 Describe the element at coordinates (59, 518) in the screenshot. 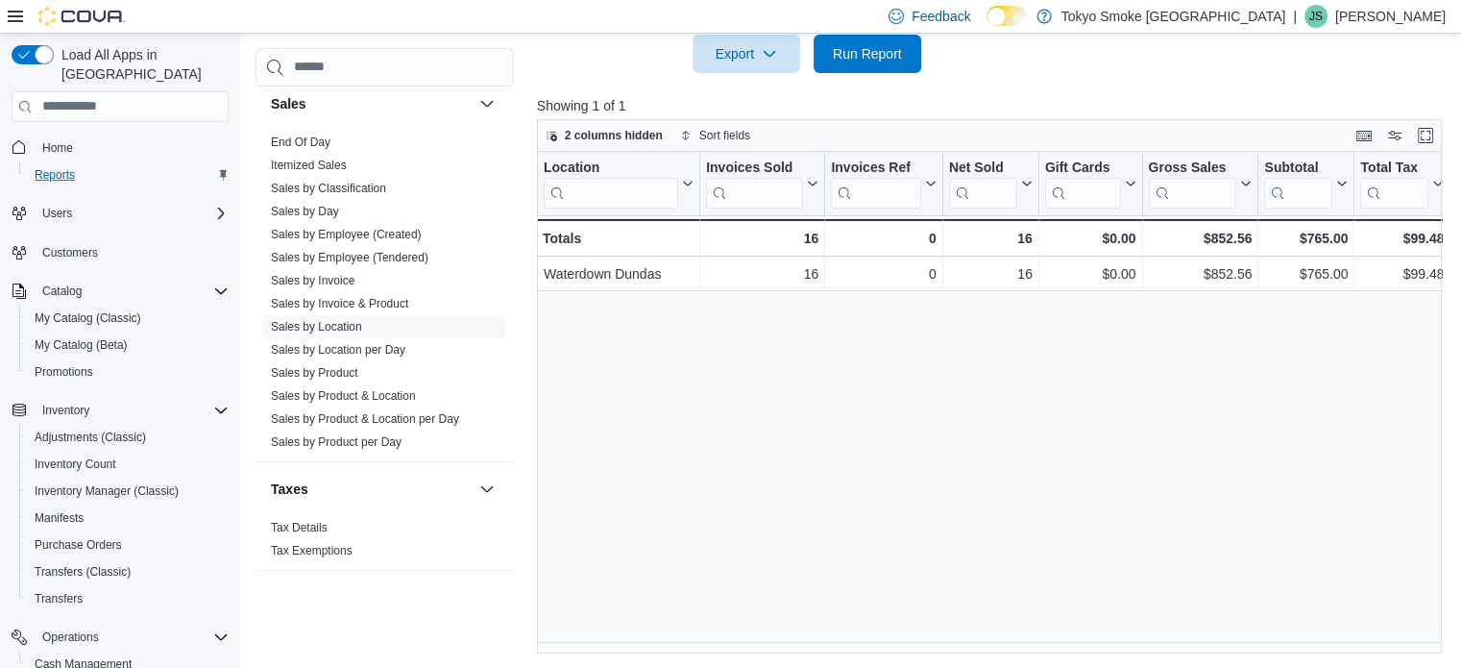

I see `a: Manifests` at that location.